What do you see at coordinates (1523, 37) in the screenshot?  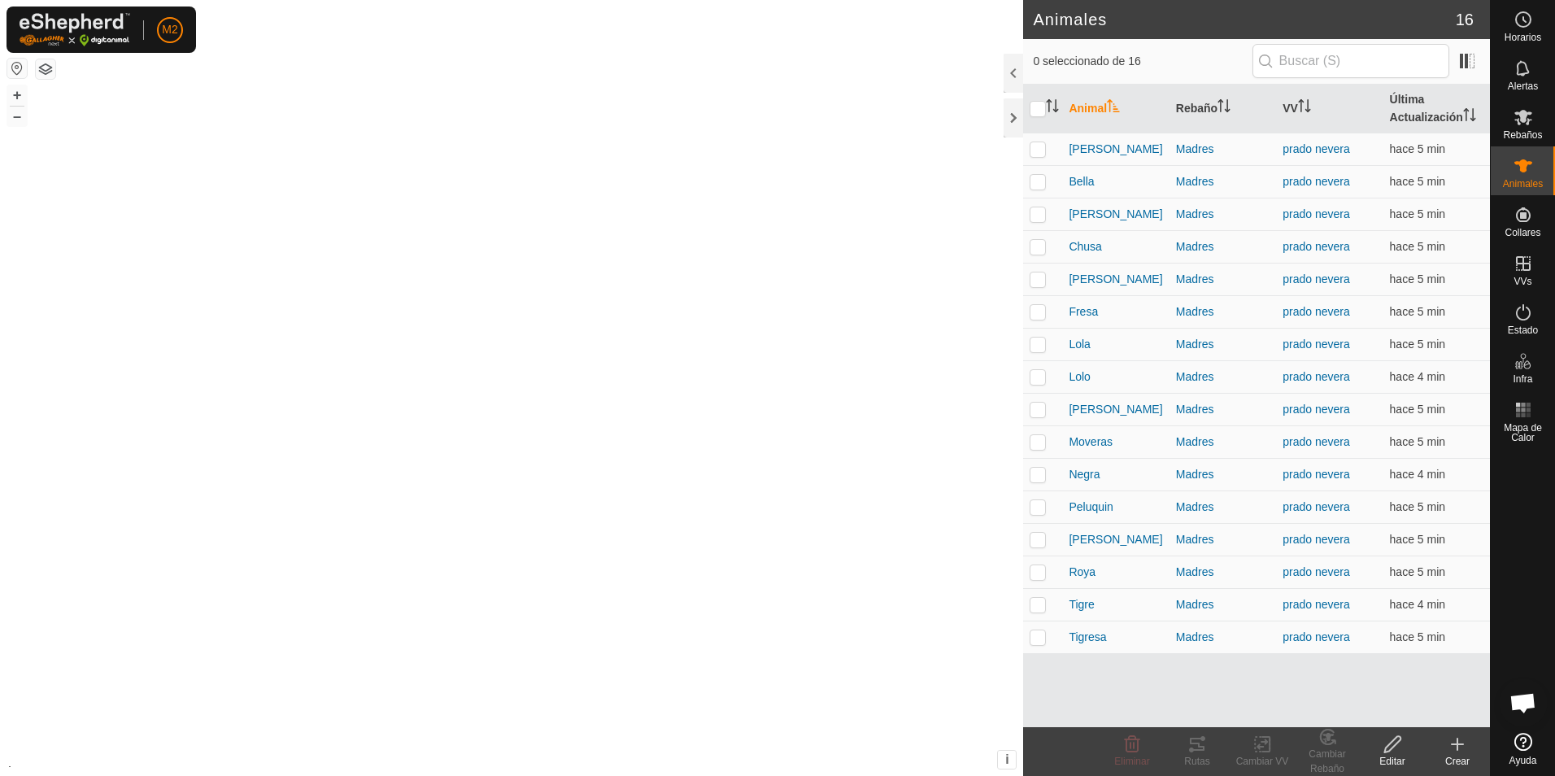 I see `span: Horarios` at bounding box center [1523, 37].